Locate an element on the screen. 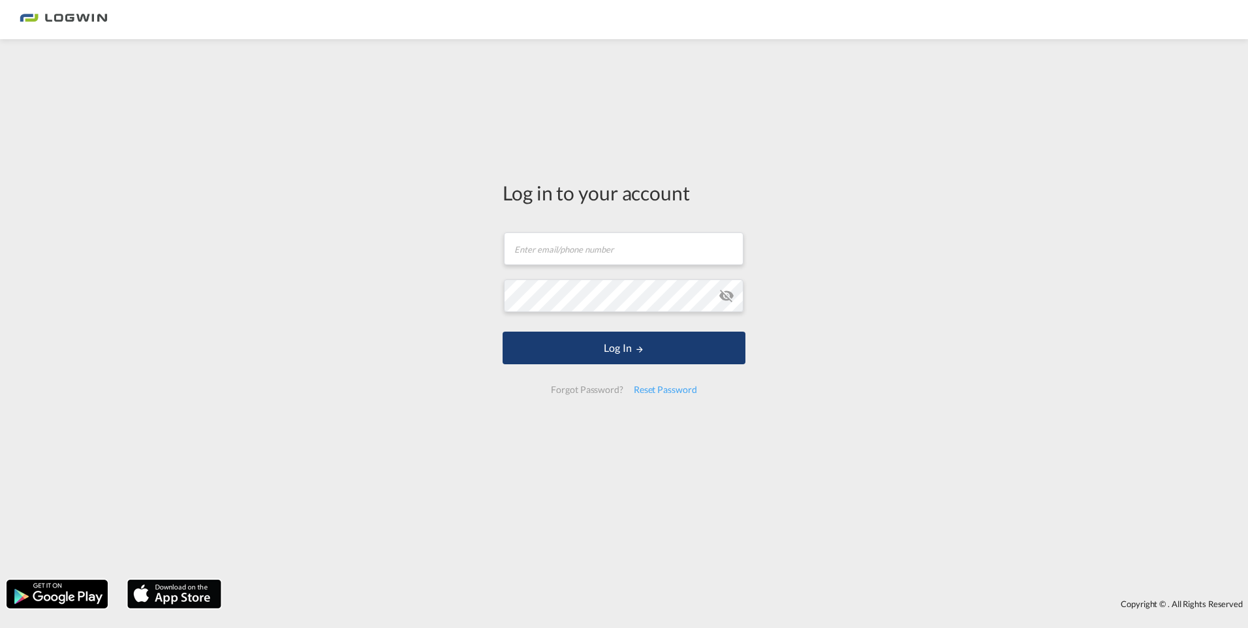 This screenshot has height=628, width=1248. input: Enter email/phone number is located at coordinates (623, 249).